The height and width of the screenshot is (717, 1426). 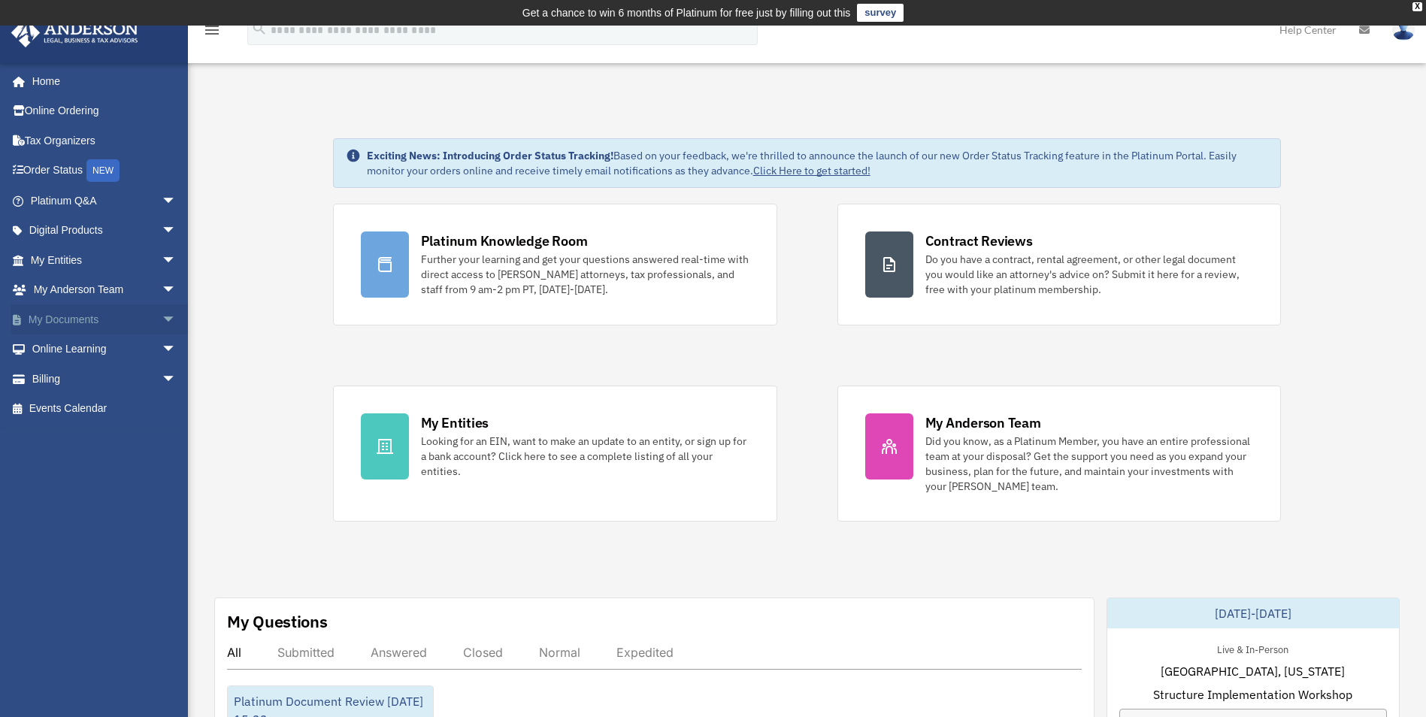 I want to click on div: close, so click(x=1417, y=7).